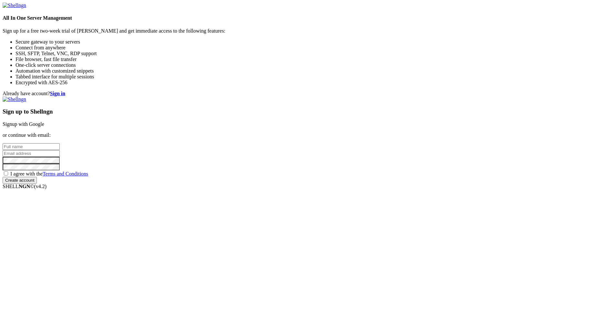 The image size is (604, 313). Describe the element at coordinates (308, 54) in the screenshot. I see `li: SSH, SFTP, Telnet, VNC, RDP support` at that location.